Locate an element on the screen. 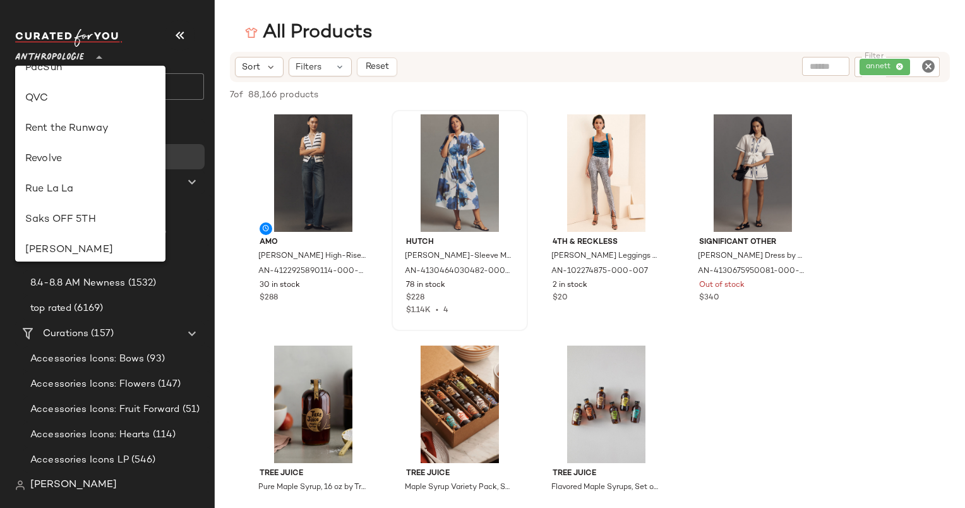  span: Flavored Maple Syrups, Set of 6 by Tree Juice at Anthropologie is located at coordinates (605, 488).